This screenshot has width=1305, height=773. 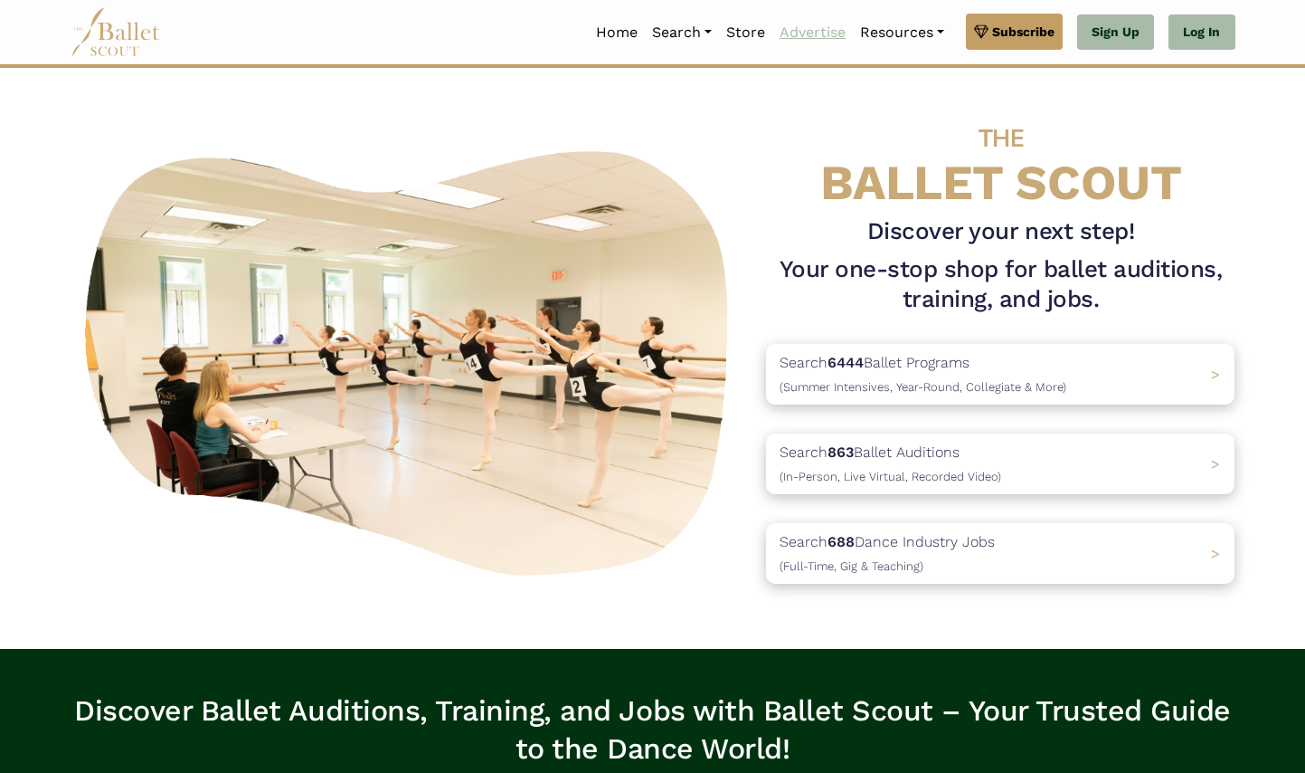 I want to click on a: Home, so click(x=617, y=33).